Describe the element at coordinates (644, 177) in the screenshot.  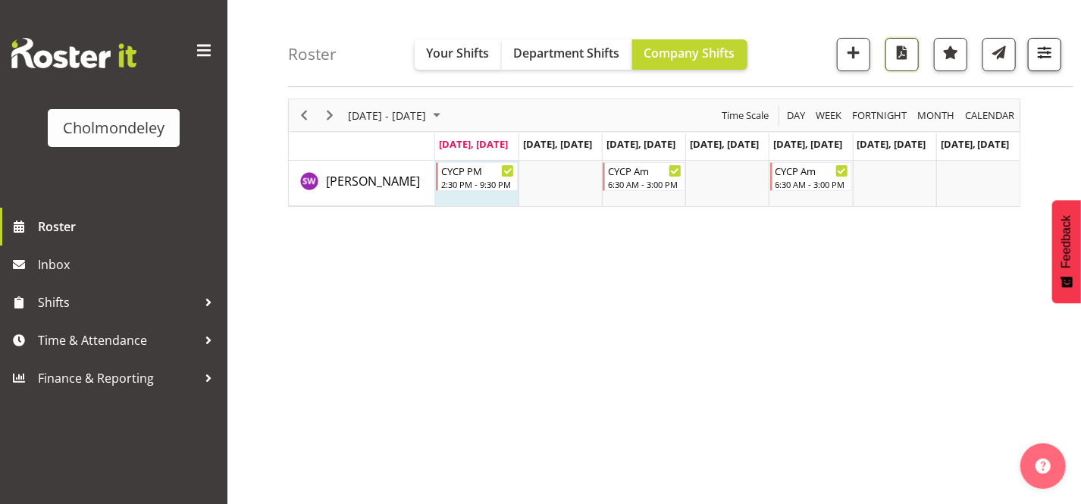
I see `div: Sophie Walton"s event - CYCP Am Begin From Wednesday, September 10, 2025 at 6:30:00 AM GMT+12:00 ...` at that location.